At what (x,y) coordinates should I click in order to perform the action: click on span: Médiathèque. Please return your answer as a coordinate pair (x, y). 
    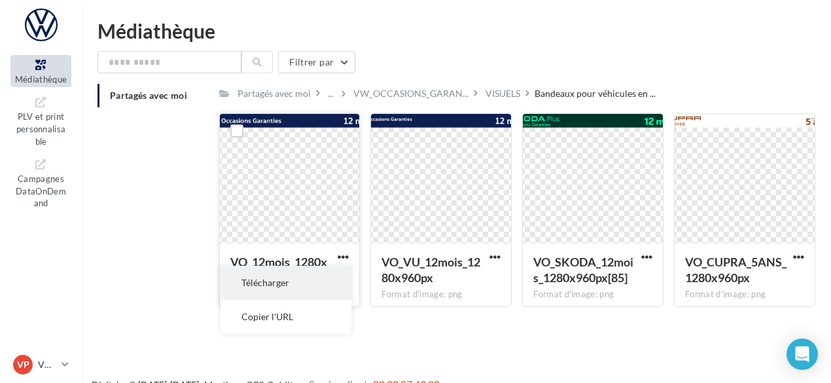
    Looking at the image, I should click on (41, 79).